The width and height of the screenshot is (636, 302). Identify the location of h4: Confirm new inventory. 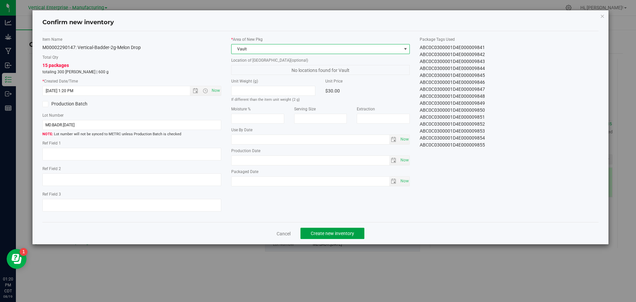
(78, 23).